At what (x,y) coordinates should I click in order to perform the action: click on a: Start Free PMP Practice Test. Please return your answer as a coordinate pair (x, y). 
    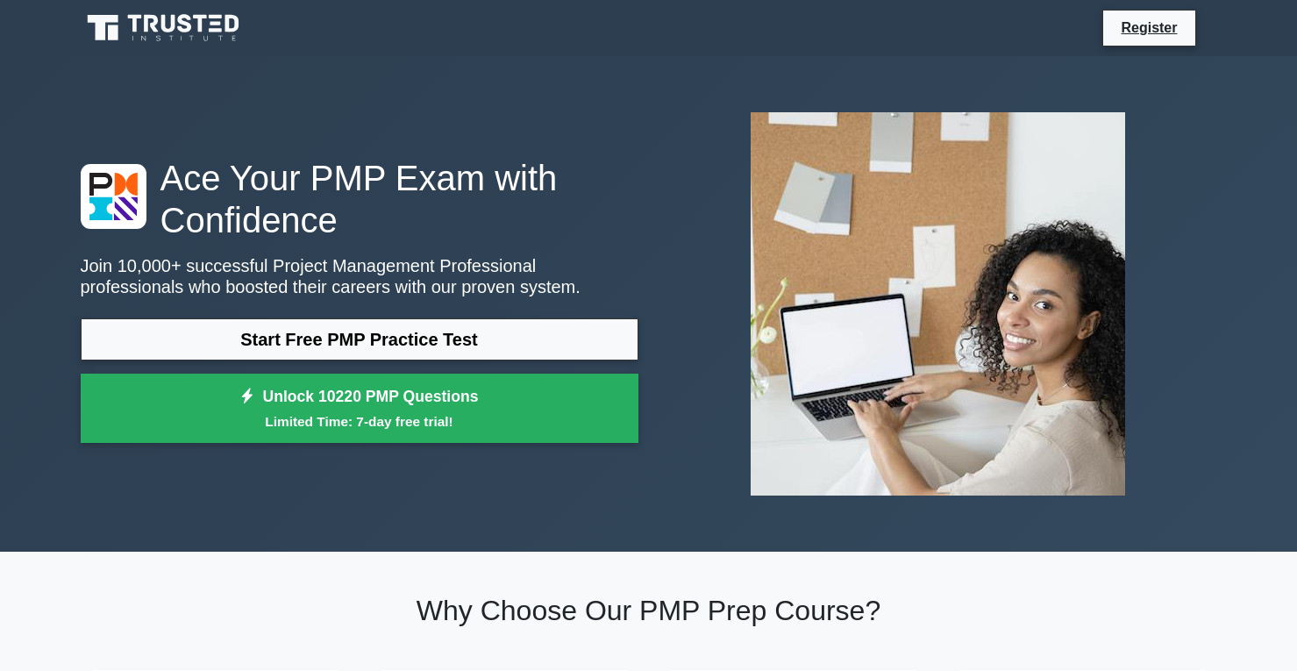
    Looking at the image, I should click on (359, 339).